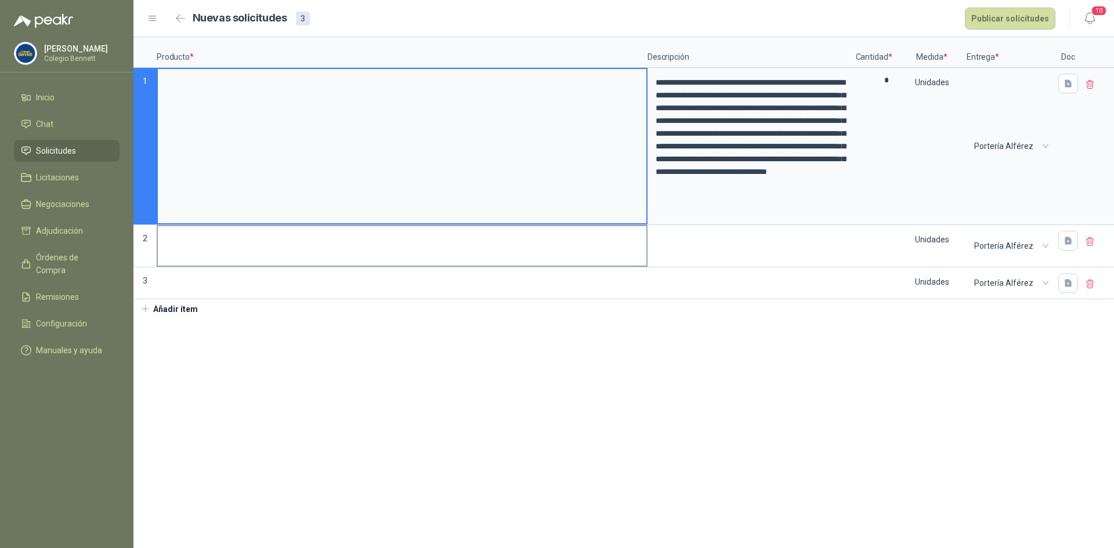 The height and width of the screenshot is (548, 1114). What do you see at coordinates (72, 264) in the screenshot?
I see `span: Órdenes de Compra` at bounding box center [72, 264].